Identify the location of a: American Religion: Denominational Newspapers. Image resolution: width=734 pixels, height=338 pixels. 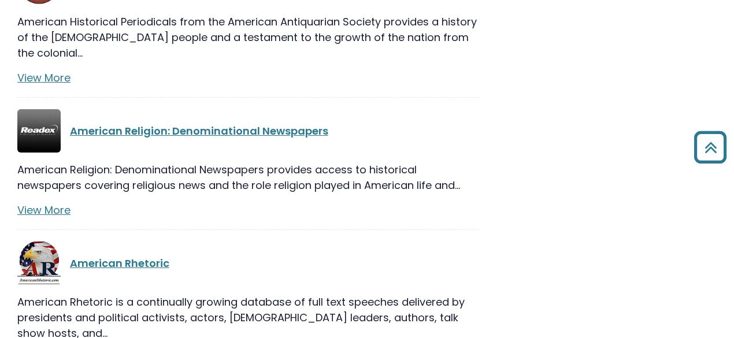
(199, 131).